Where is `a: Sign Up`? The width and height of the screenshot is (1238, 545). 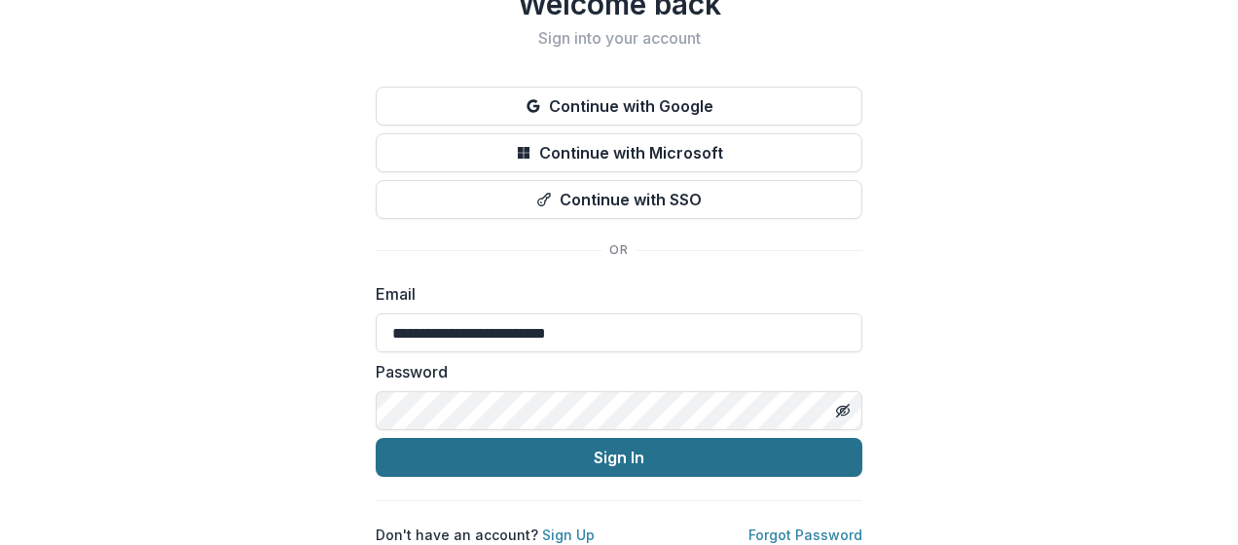 a: Sign Up is located at coordinates (568, 534).